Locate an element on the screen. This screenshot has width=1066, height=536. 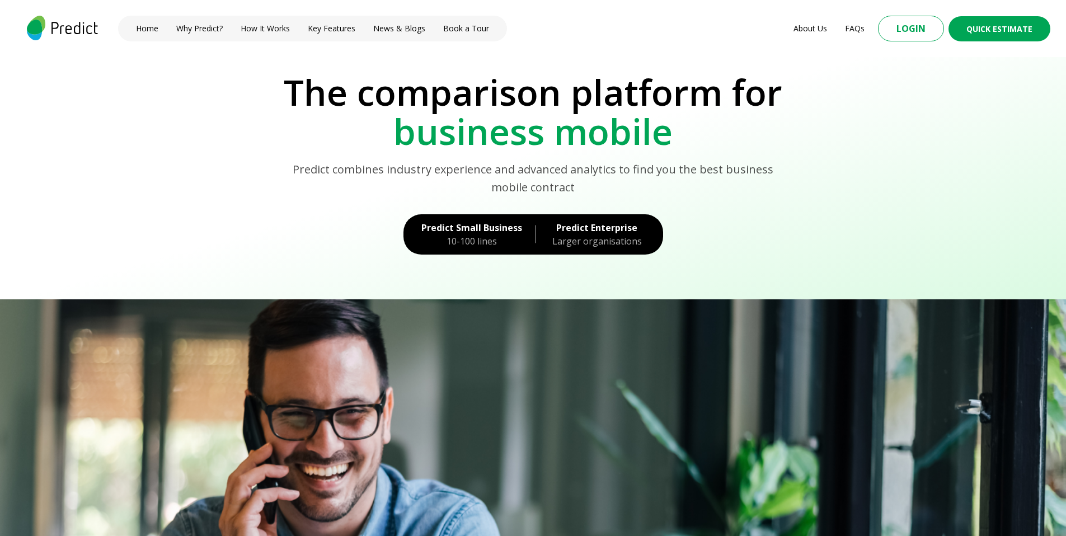
button: Quick Estimate is located at coordinates (999, 29).